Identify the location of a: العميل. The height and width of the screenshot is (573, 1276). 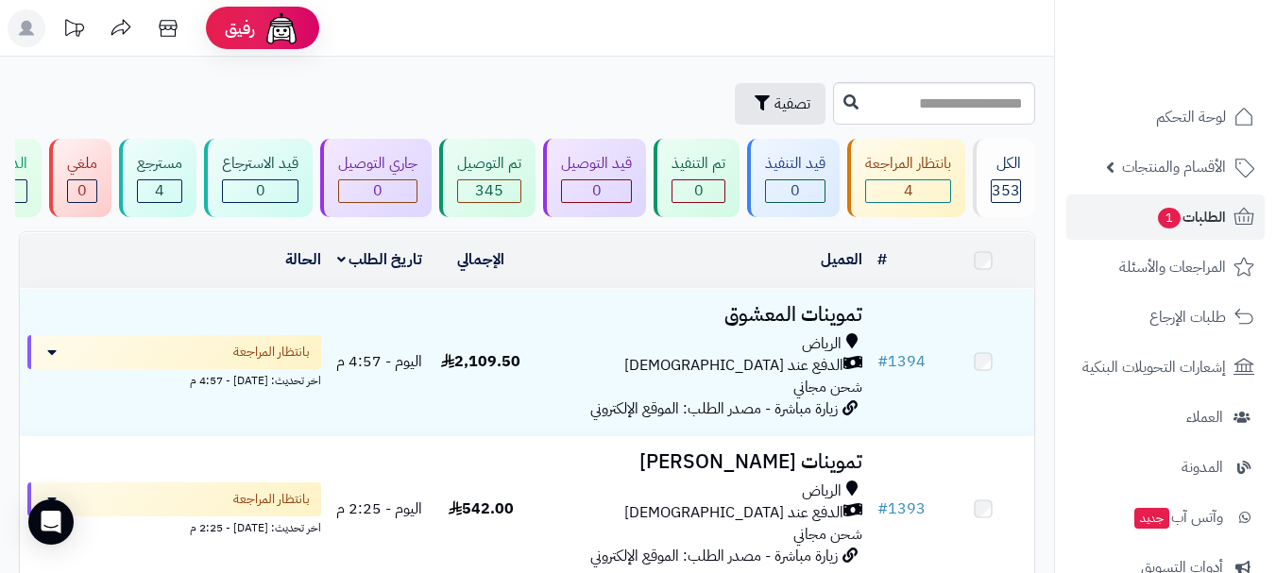
(841, 260).